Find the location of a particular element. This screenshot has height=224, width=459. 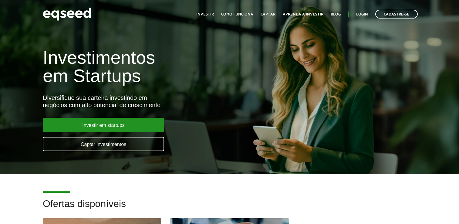

a: Captar investimentos is located at coordinates (104, 144).